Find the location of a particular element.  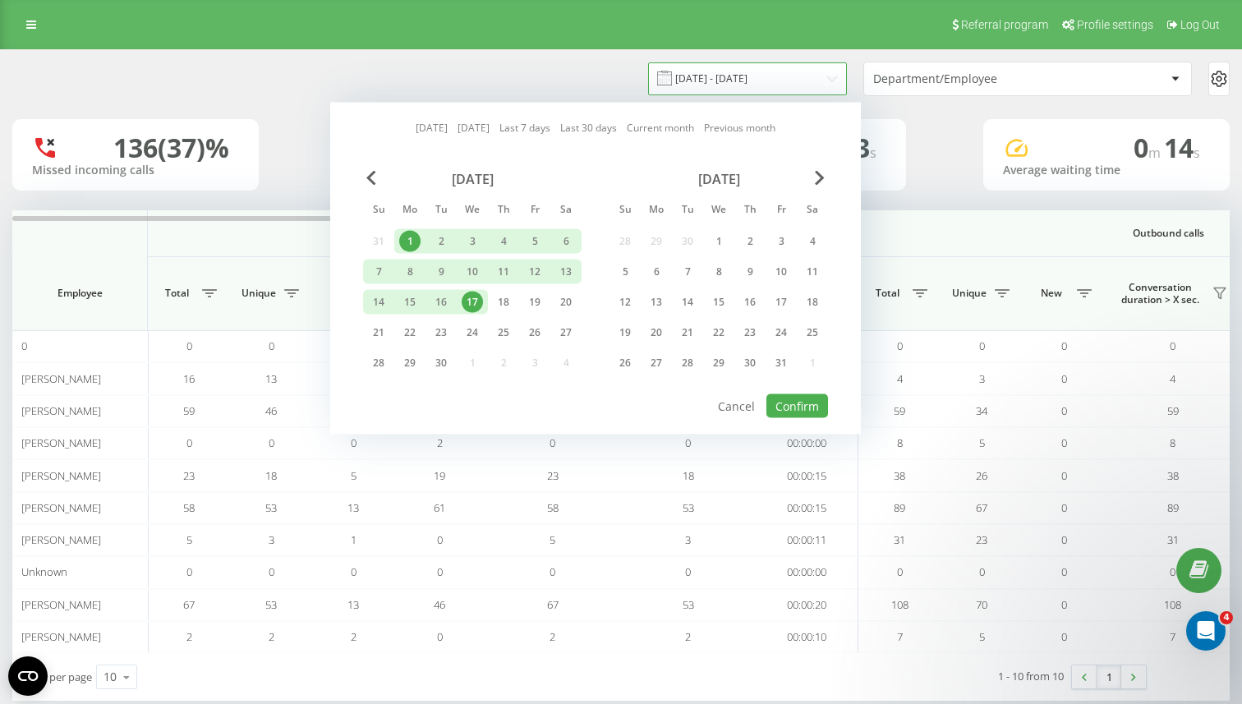

div: Mon Oct 27, 2025 is located at coordinates (656, 363).